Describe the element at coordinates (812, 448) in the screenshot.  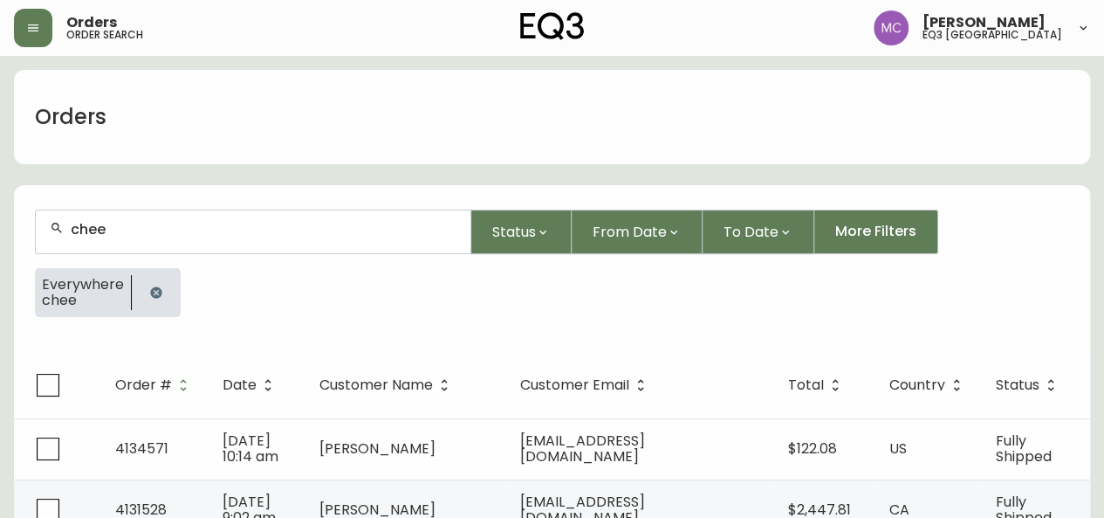
I see `span: $122.08` at that location.